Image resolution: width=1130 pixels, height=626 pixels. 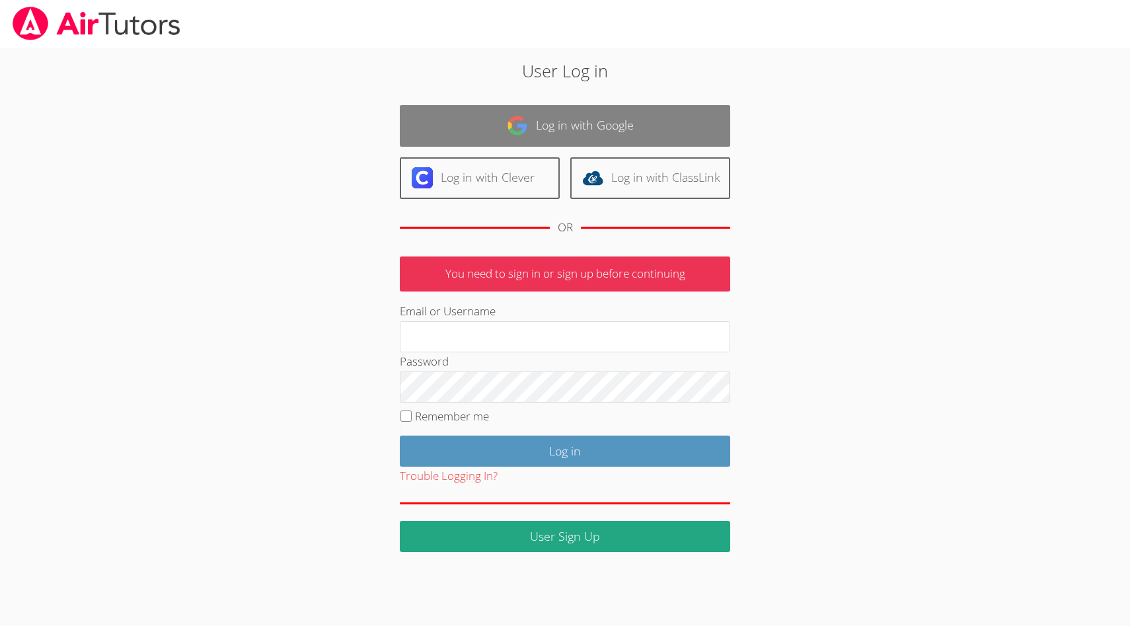 I want to click on p: You need to sign in or sign up before continuing, so click(x=565, y=274).